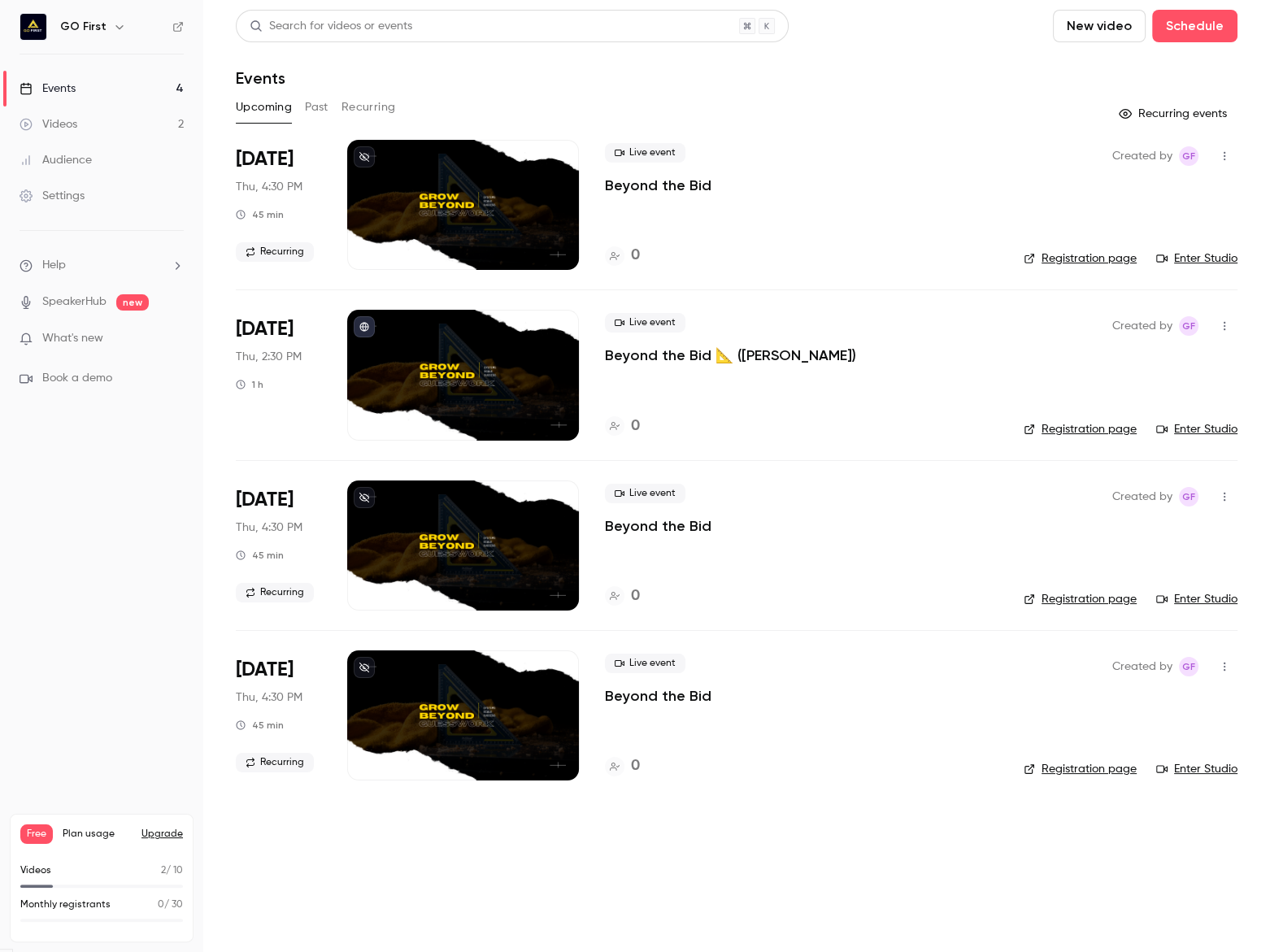 The height and width of the screenshot is (952, 1270). I want to click on div: Sep 4 Thu, 4:30 PM (America/Denver), so click(278, 546).